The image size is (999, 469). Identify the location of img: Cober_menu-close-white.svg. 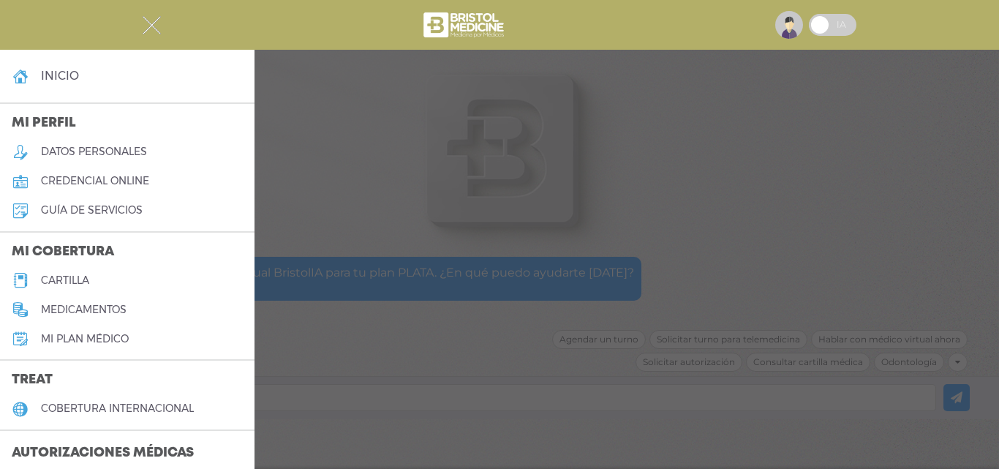
(151, 25).